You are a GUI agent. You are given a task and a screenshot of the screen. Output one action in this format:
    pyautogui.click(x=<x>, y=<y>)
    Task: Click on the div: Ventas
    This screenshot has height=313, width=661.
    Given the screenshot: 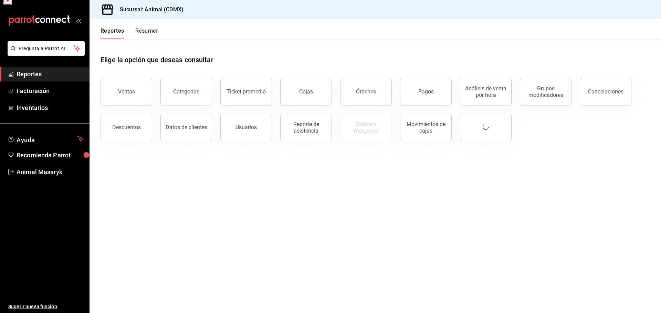 What is the action you would take?
    pyautogui.click(x=126, y=92)
    